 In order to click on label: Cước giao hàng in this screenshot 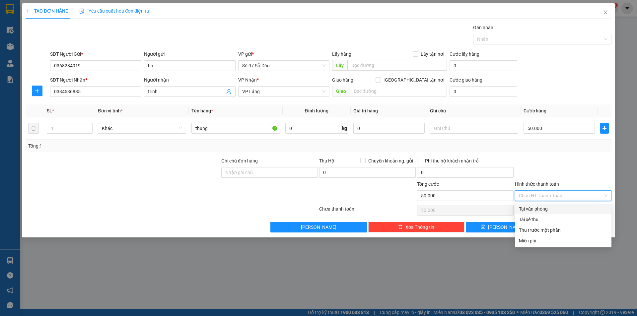, I will do `click(466, 80)`.